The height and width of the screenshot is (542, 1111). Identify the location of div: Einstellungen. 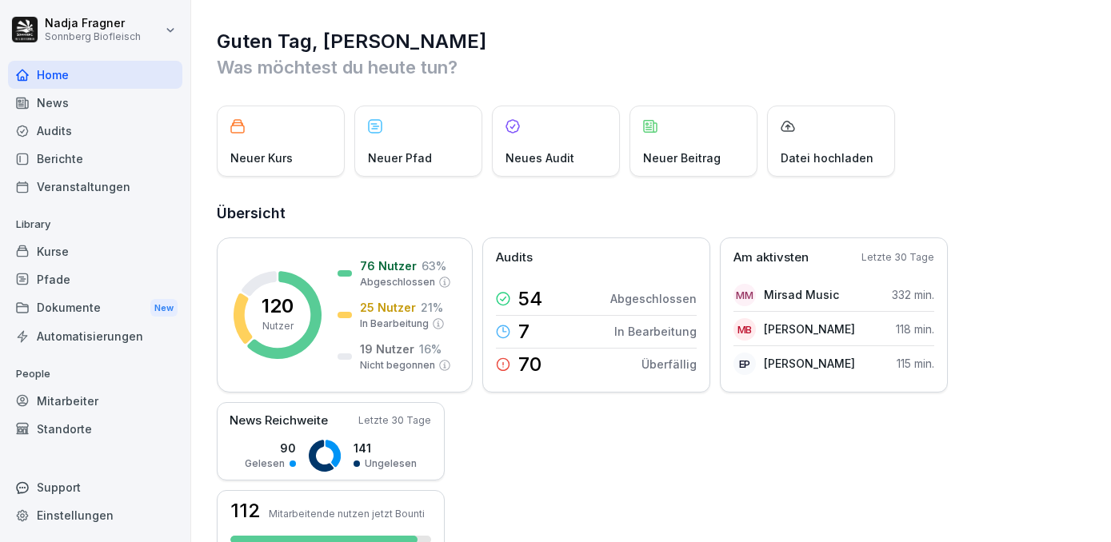
(95, 515).